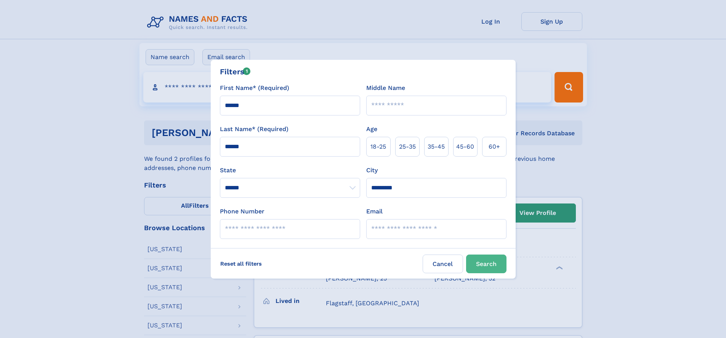  I want to click on span: 25‑35, so click(407, 147).